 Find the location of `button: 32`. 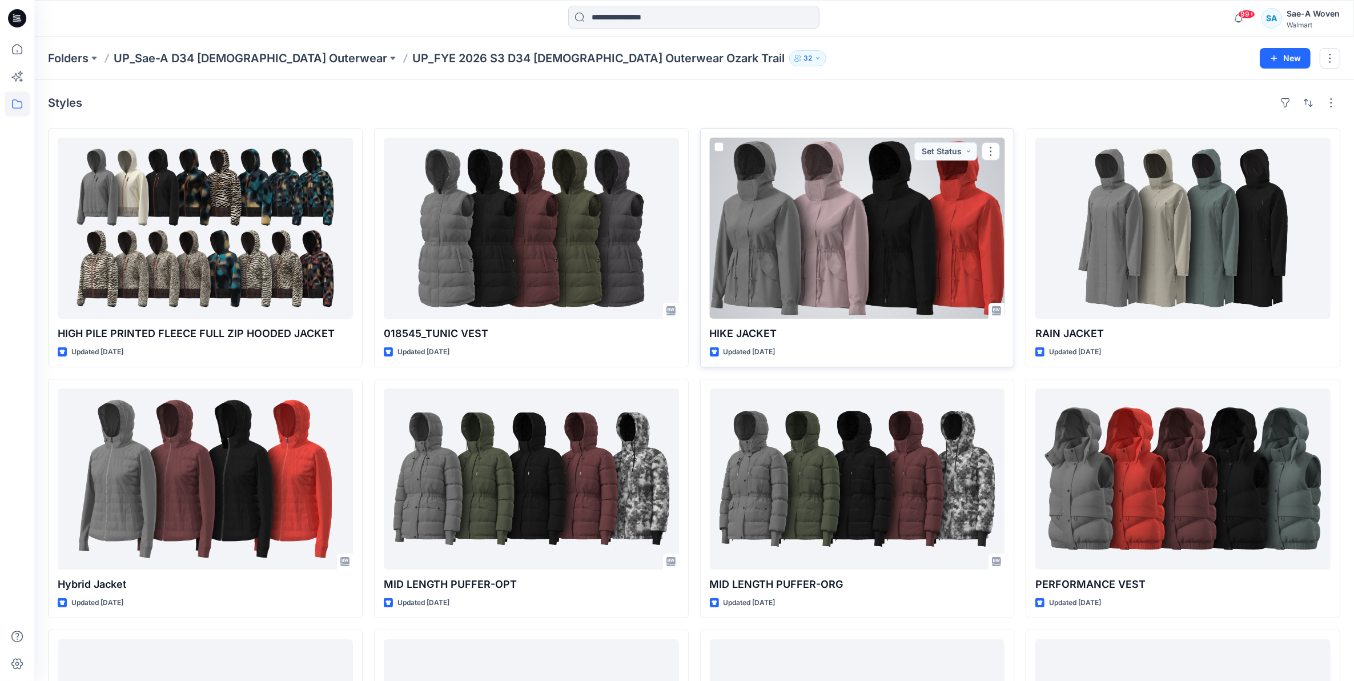

button: 32 is located at coordinates (808, 58).